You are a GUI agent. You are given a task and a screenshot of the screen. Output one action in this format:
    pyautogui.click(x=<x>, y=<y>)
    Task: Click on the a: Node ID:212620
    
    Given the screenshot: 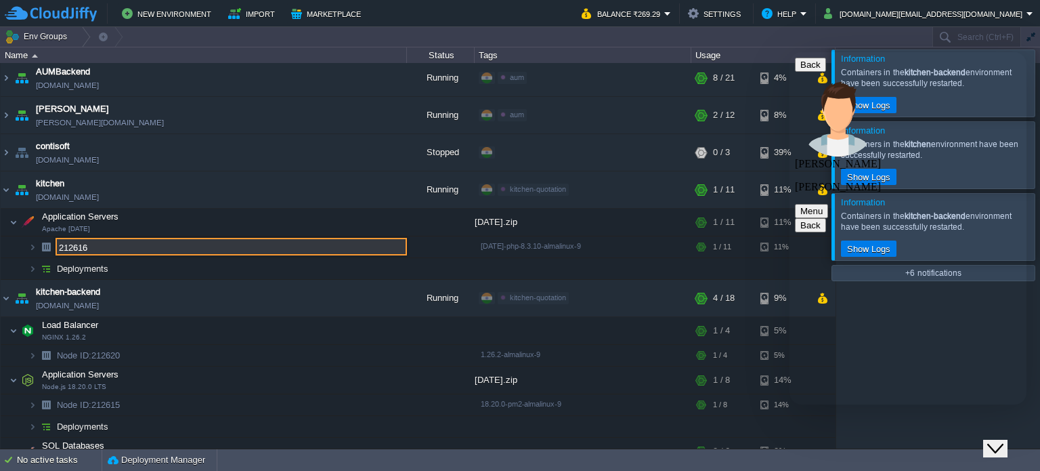 What is the action you would take?
    pyautogui.click(x=89, y=355)
    